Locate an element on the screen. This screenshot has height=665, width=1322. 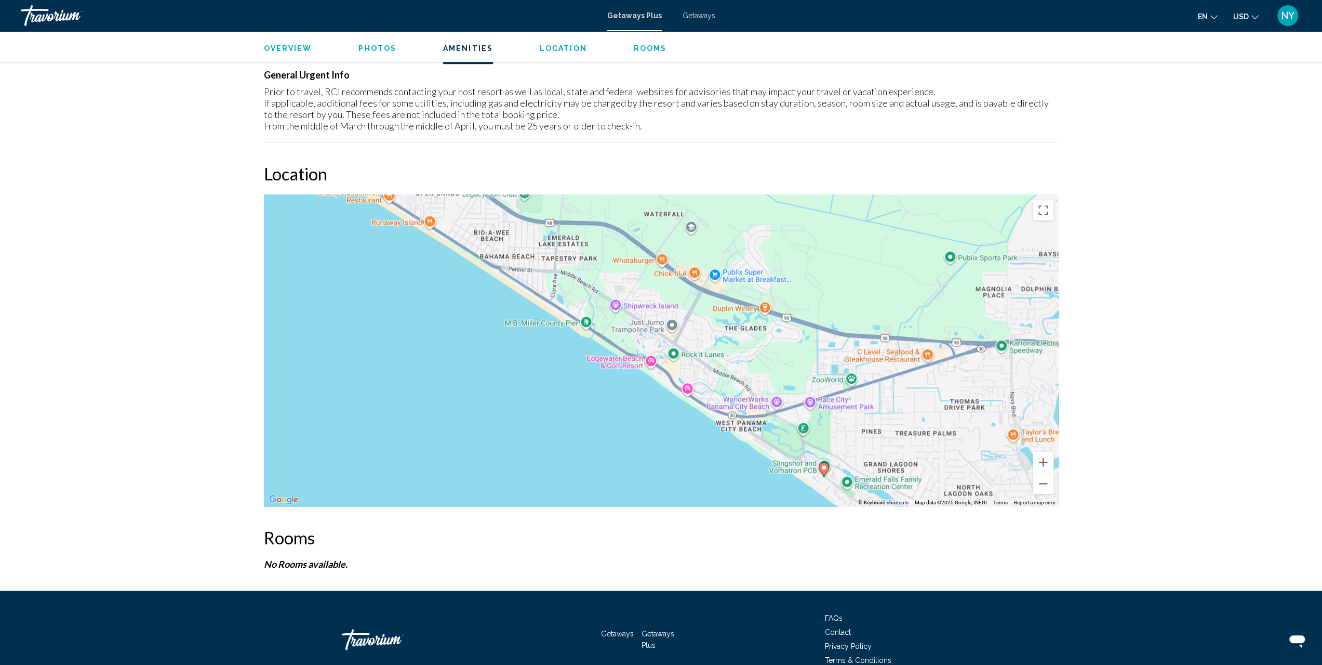
span: Map data ©2025 Google, INEGI is located at coordinates (951, 502).